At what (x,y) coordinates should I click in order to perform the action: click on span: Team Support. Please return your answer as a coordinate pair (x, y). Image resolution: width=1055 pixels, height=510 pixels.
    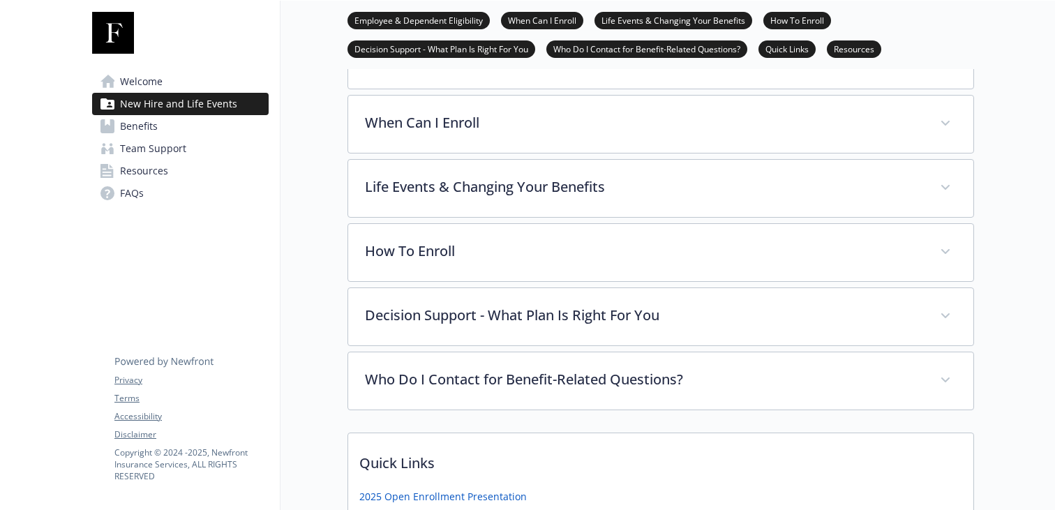
    Looking at the image, I should click on (153, 149).